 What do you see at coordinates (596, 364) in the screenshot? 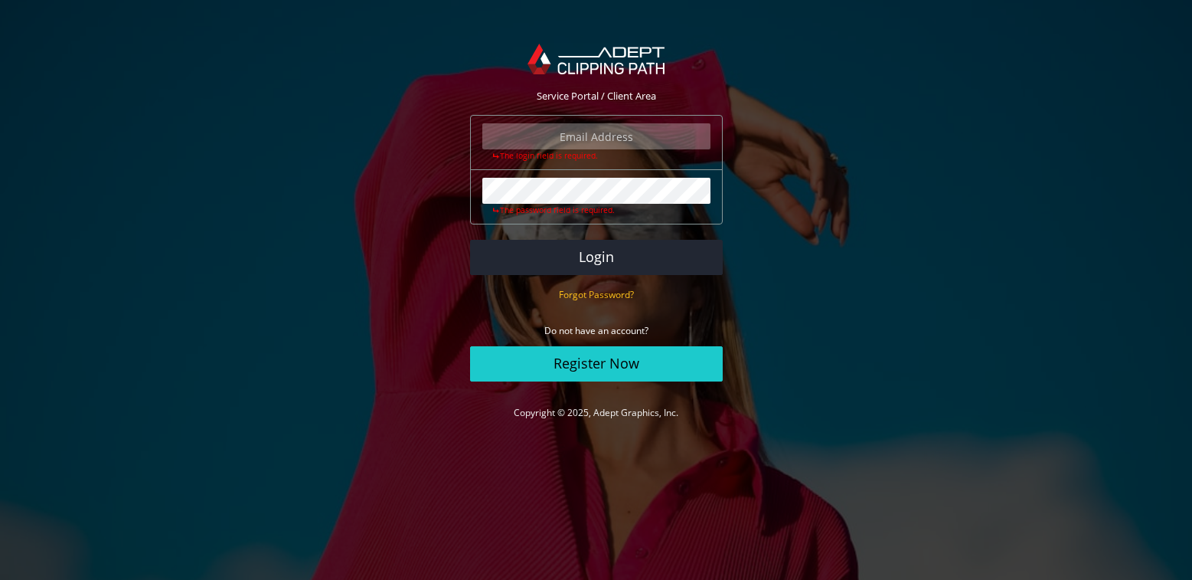
I see `a: Register Now` at bounding box center [596, 364].